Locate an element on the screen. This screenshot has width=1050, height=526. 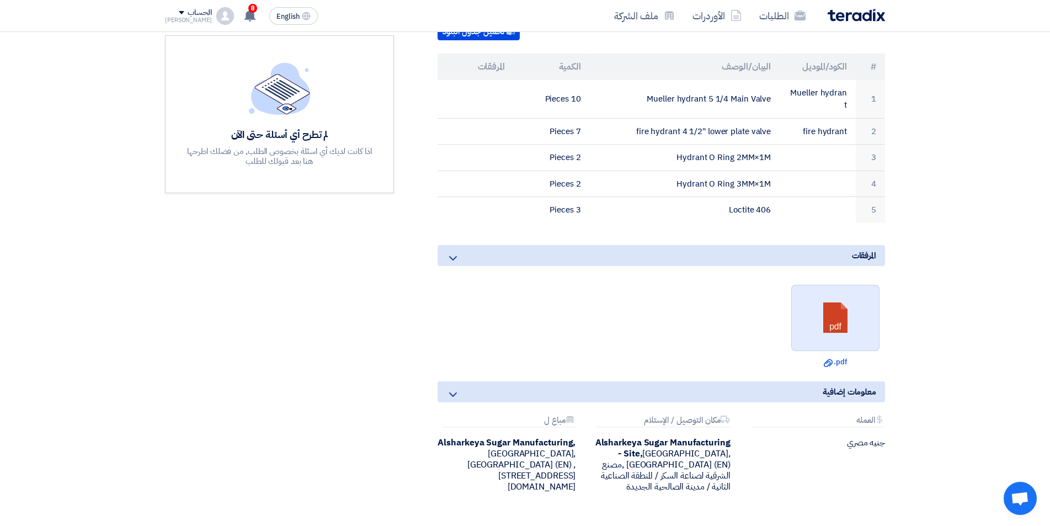
th: الكود/الموديل is located at coordinates (818, 67).